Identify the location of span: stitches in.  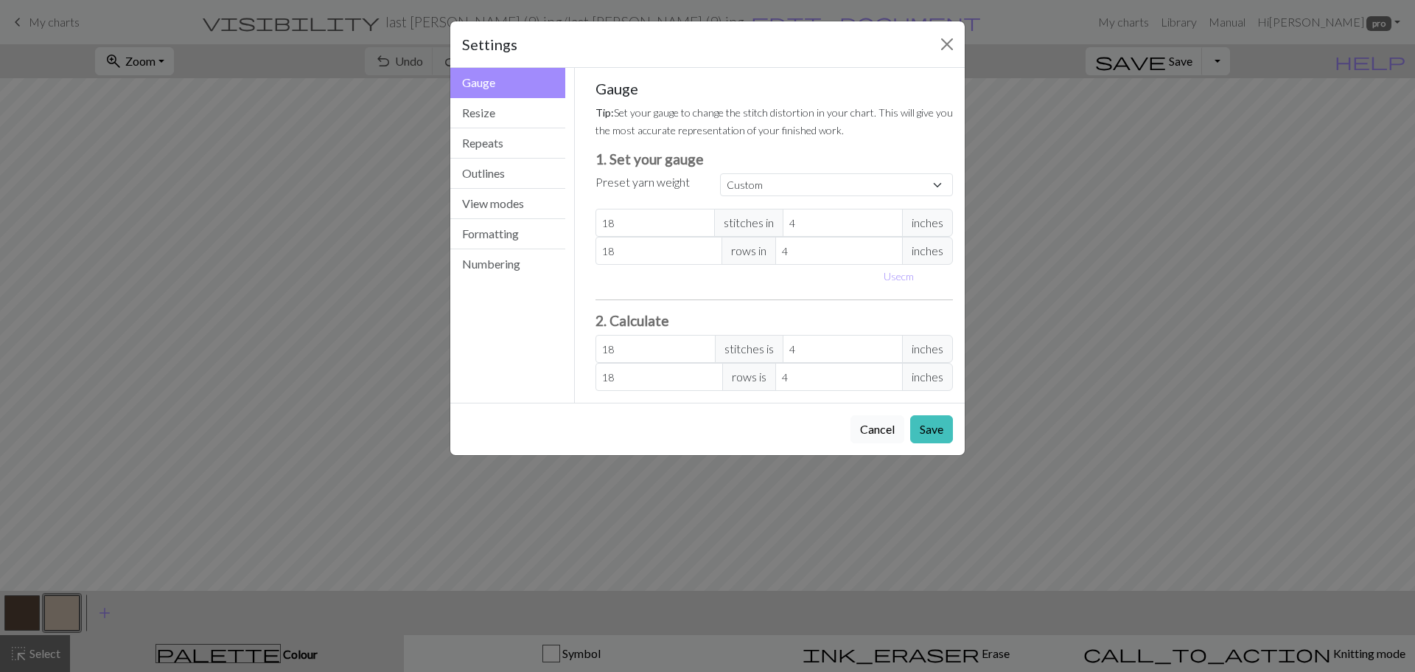
(749, 223).